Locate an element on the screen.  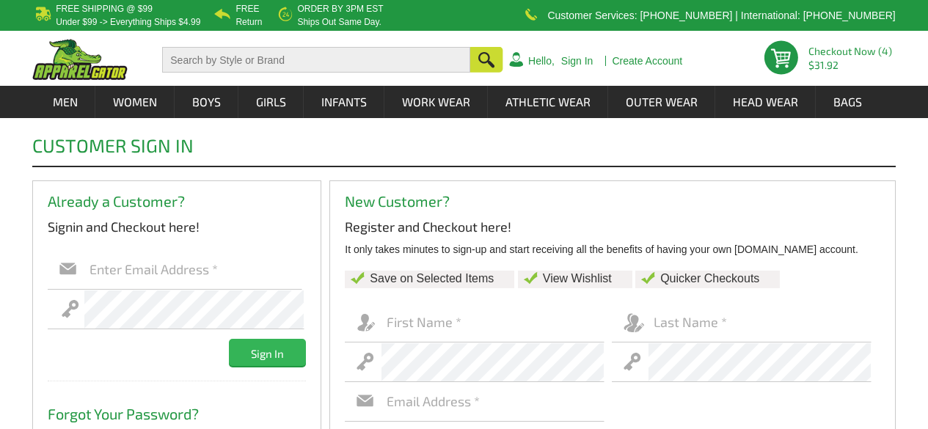
a: Hello, is located at coordinates (542, 61).